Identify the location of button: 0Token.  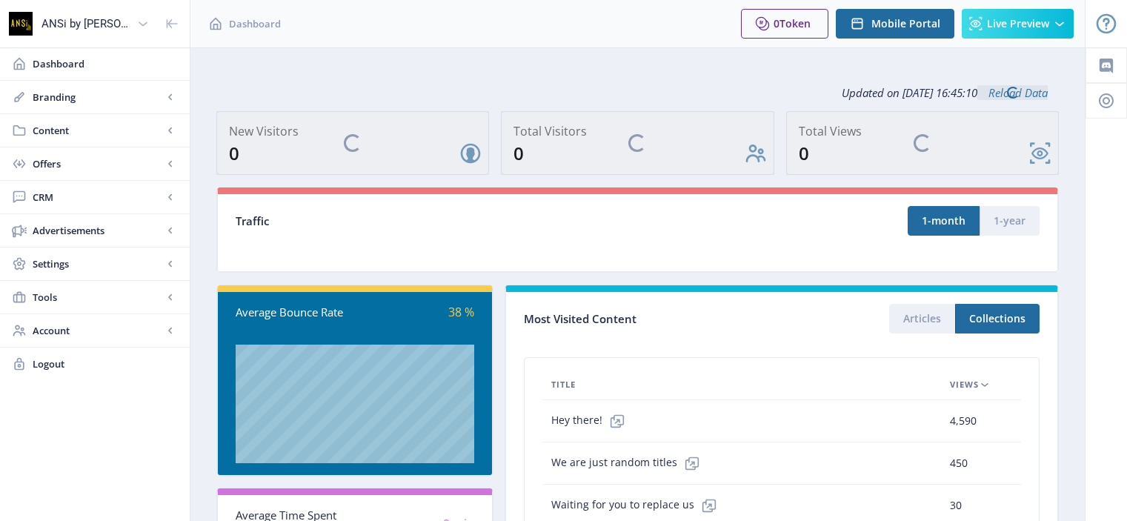
(784, 24).